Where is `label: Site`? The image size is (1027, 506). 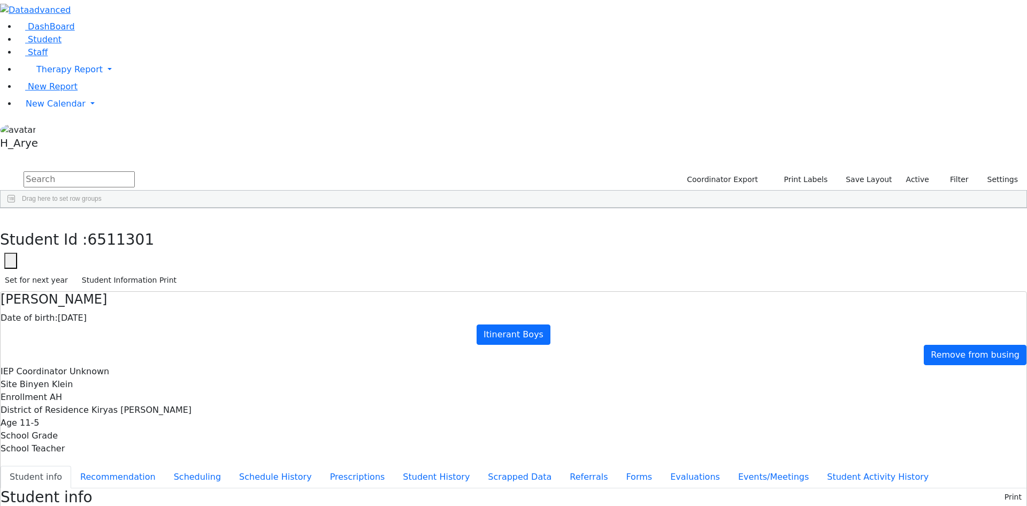
label: Site is located at coordinates (9, 384).